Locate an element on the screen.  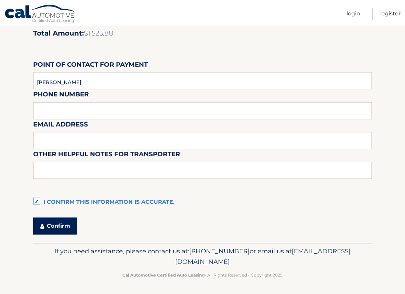
a: Cal Automotive is located at coordinates (40, 14).